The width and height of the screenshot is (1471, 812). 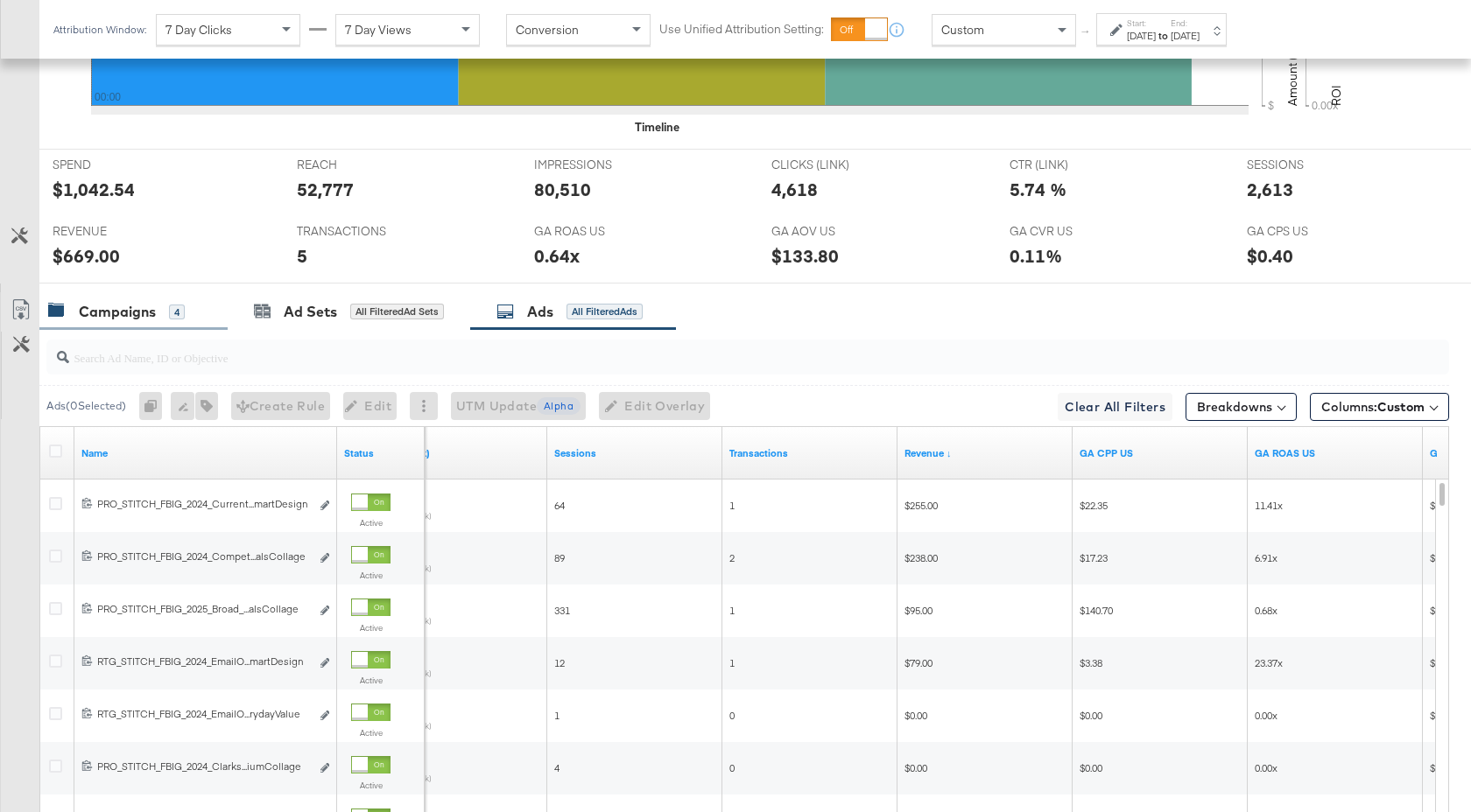 What do you see at coordinates (1037, 189) in the screenshot?
I see `div: 5.74 %` at bounding box center [1037, 189].